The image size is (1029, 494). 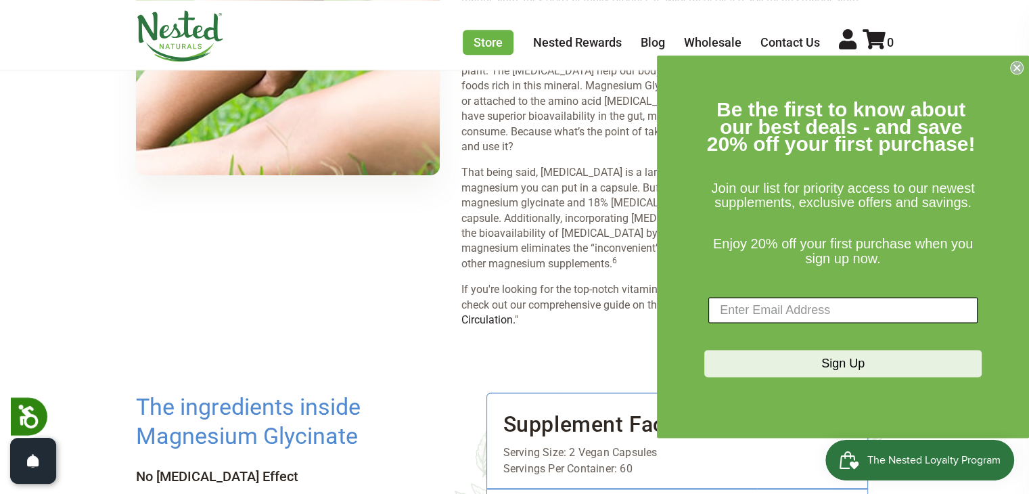 I want to click on h3: Supplement Facts, so click(x=677, y=419).